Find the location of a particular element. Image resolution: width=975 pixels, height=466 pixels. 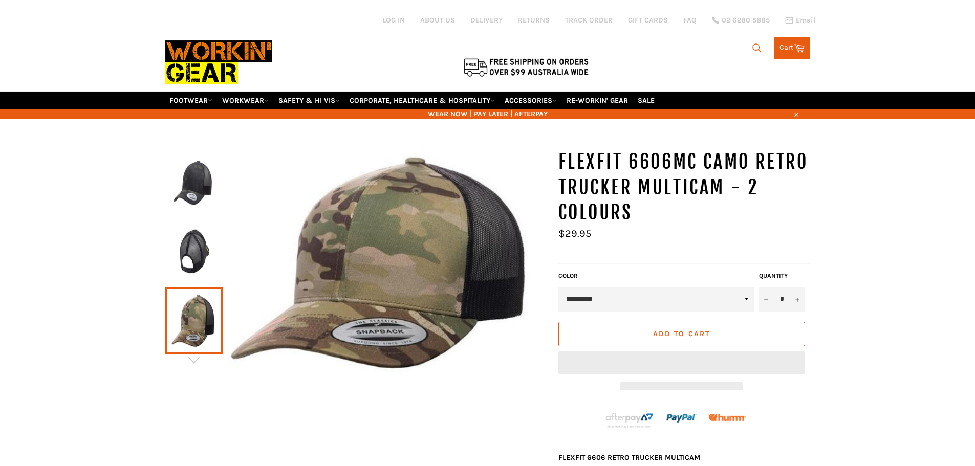

img: Workin Gear leaders in Workwear, Safety Boots, PPE, Uniforms. Australia's No.1 in Workwear is located at coordinates (219, 62).